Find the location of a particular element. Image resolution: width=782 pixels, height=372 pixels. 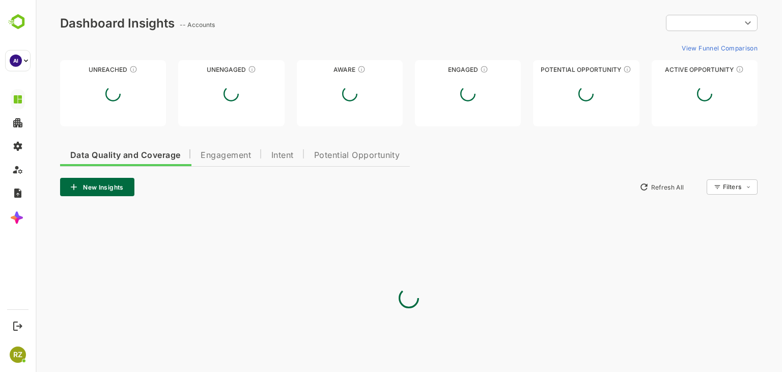

span: Data Quality and Coverage is located at coordinates (90, 155).